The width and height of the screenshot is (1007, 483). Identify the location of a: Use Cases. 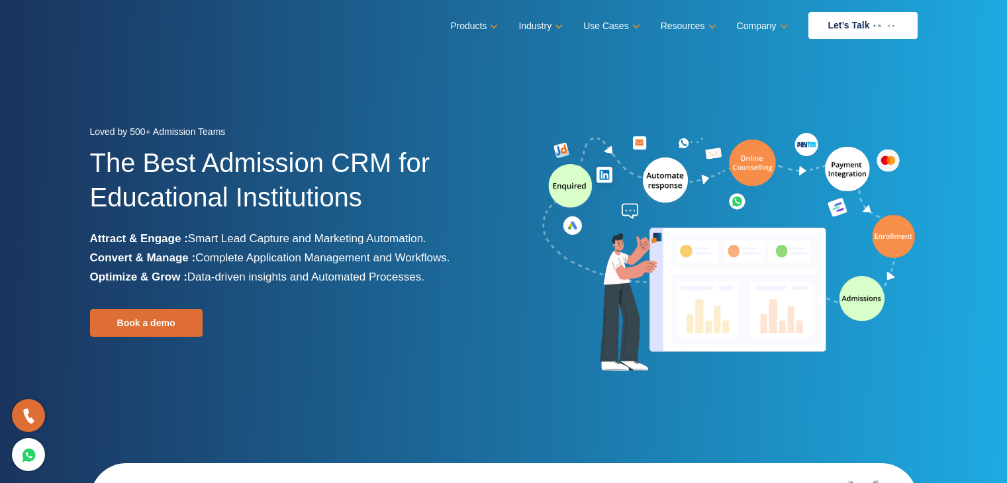
(610, 26).